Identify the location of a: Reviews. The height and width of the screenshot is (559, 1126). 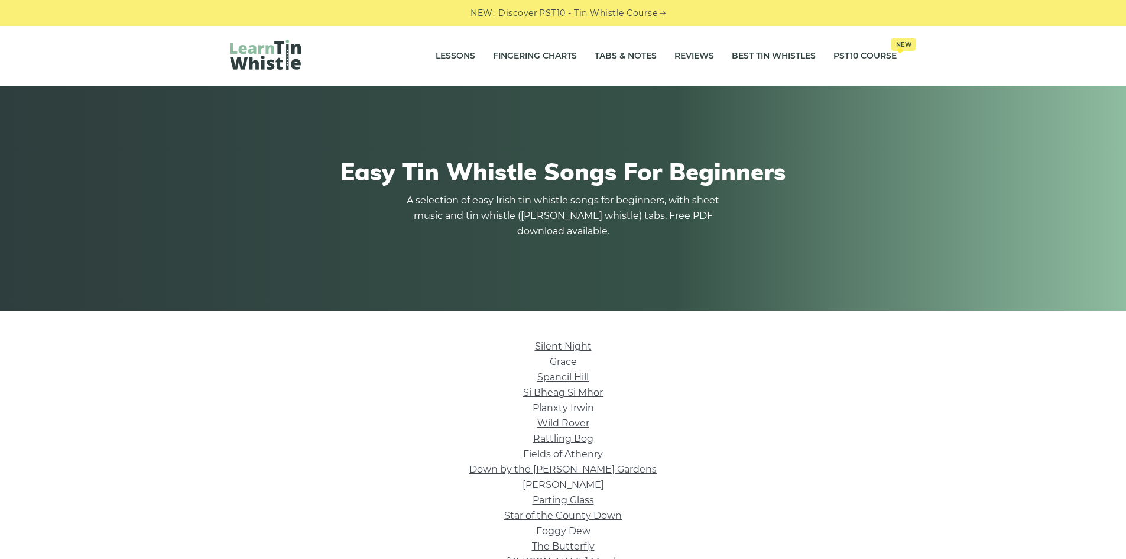
(694, 56).